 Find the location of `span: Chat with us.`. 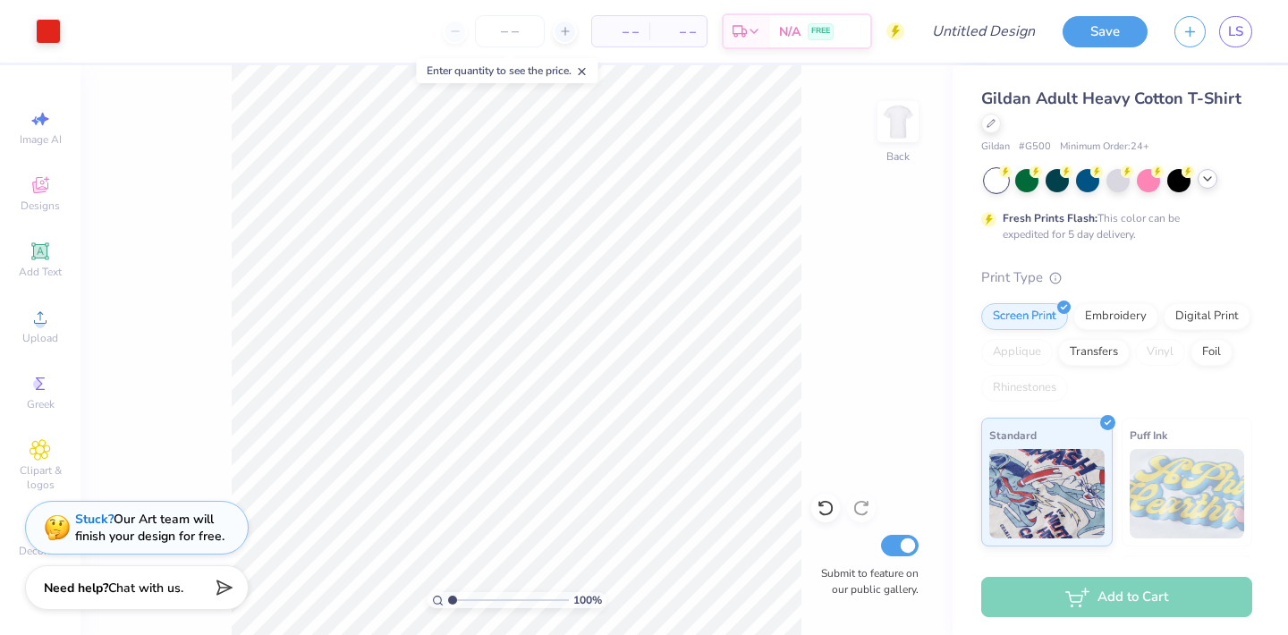

span: Chat with us. is located at coordinates (146, 588).